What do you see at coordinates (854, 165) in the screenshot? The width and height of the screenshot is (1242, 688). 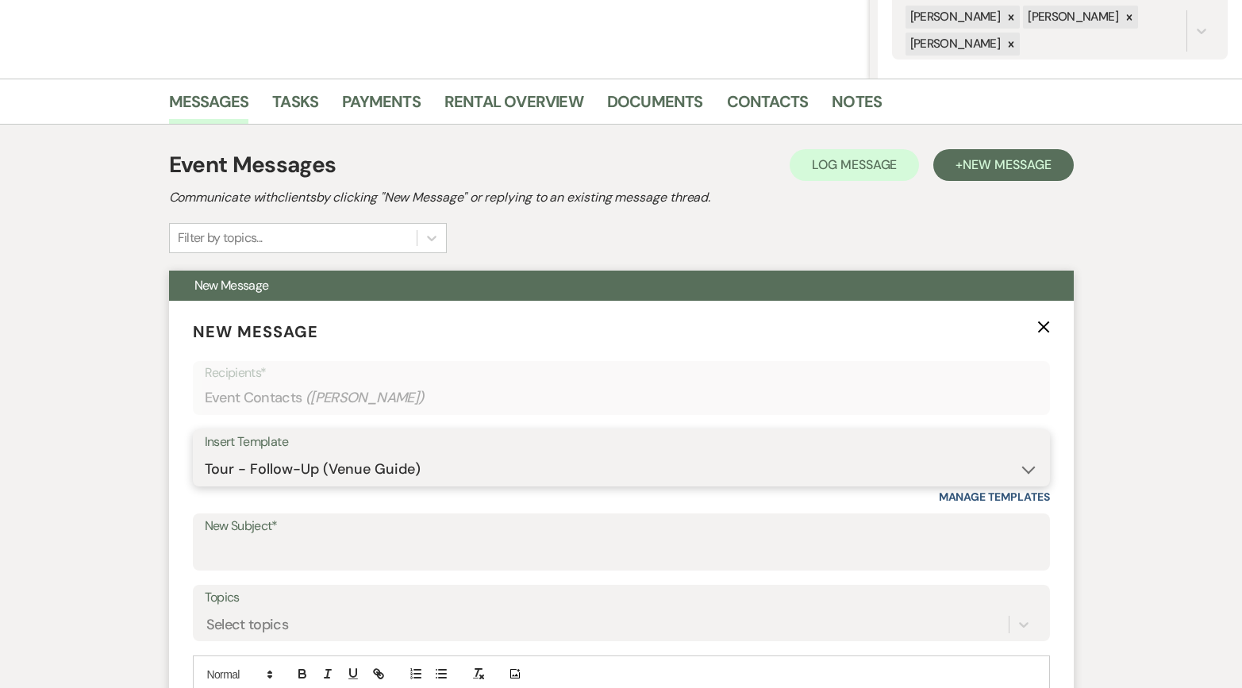 I see `button: Log Message` at bounding box center [854, 165].